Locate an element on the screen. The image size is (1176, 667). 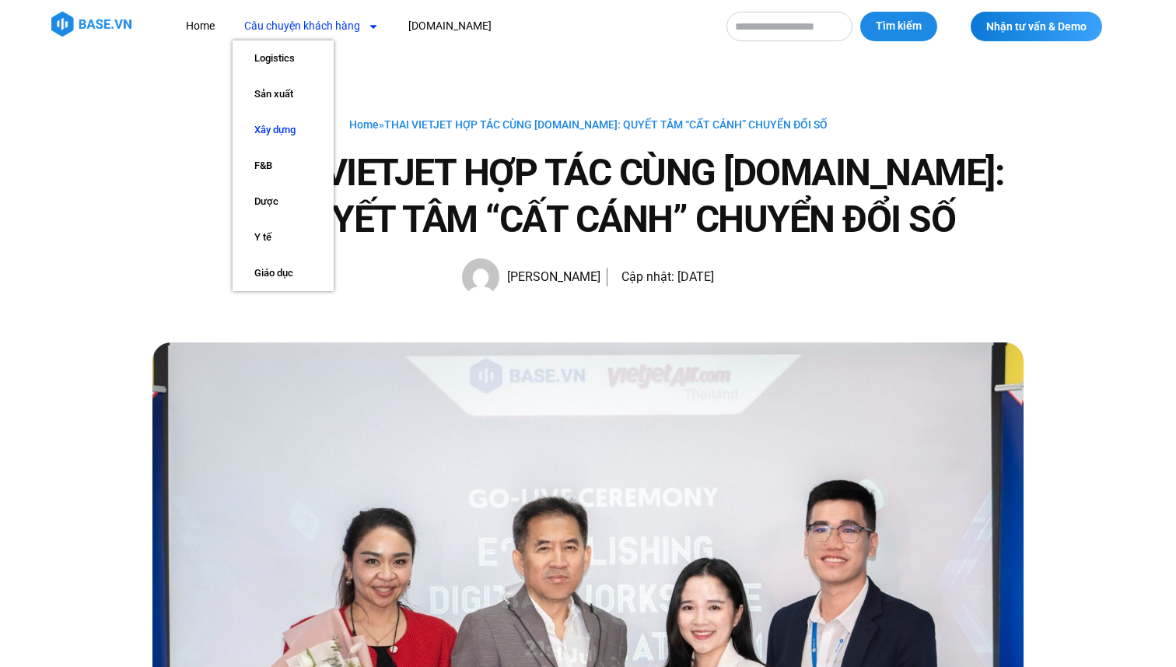
span: Cập nhật: is located at coordinates (648, 276).